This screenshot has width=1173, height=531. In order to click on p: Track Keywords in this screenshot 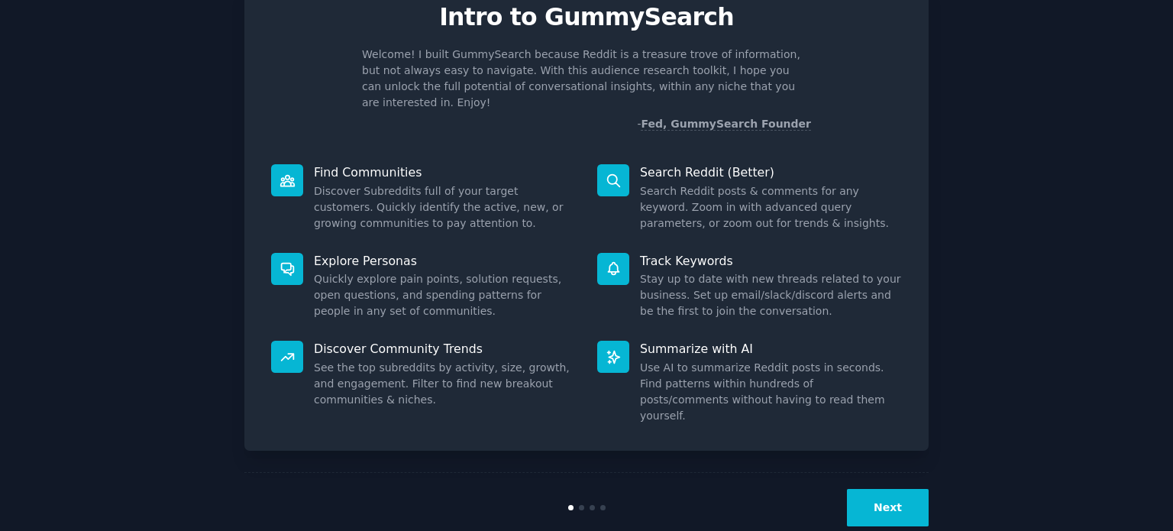, I will do `click(771, 260)`.